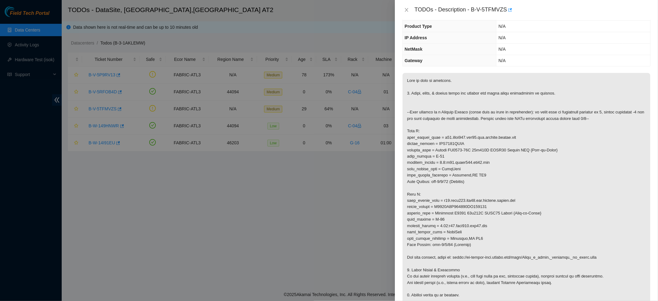  What do you see at coordinates (533, 10) in the screenshot?
I see `div: TODOs - Description - B-V-5TFMVZS` at bounding box center [533, 10].